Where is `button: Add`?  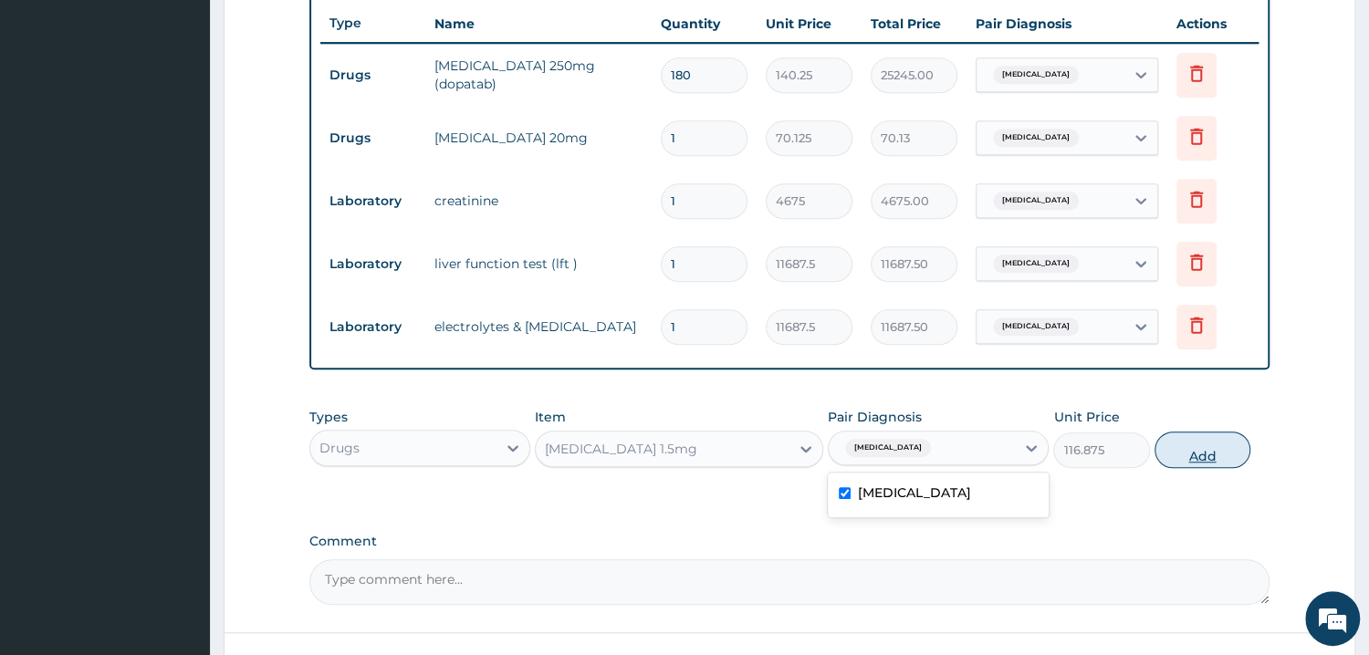 button: Add is located at coordinates (1202, 450).